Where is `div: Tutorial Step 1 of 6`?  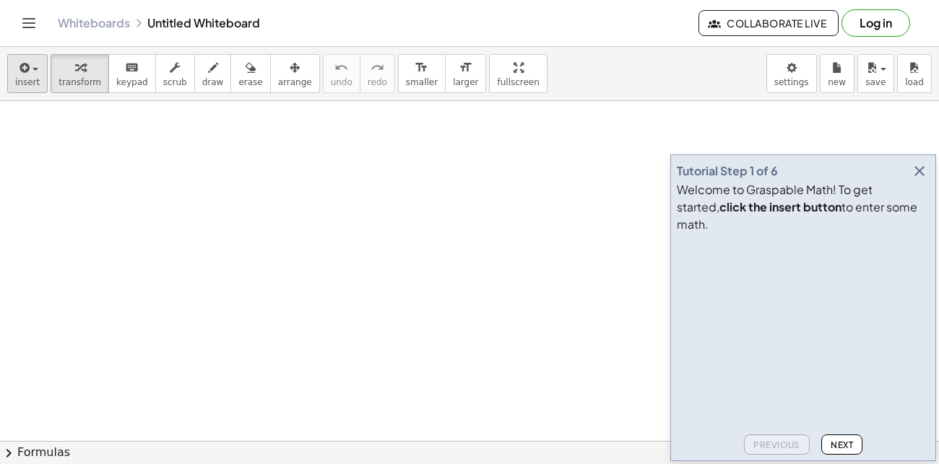 div: Tutorial Step 1 of 6 is located at coordinates (727, 171).